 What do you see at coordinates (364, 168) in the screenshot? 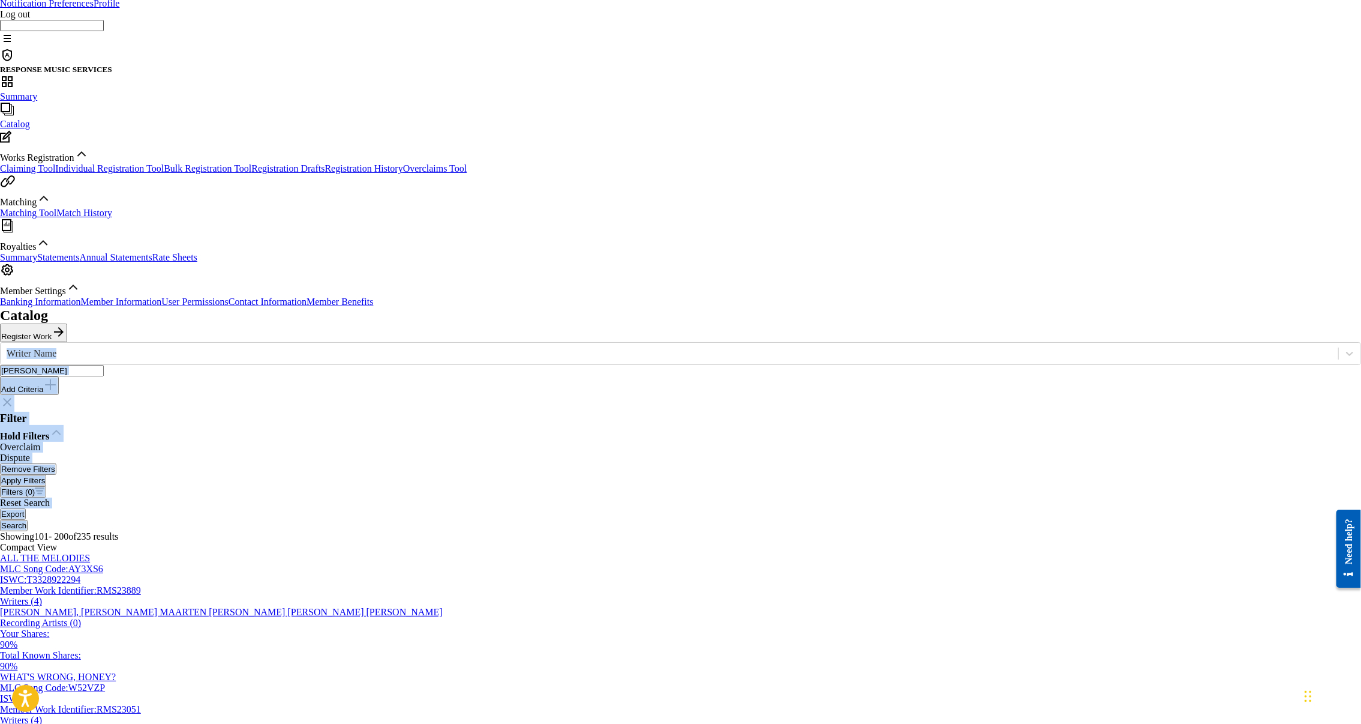
I see `a: Registration History` at bounding box center [364, 168].